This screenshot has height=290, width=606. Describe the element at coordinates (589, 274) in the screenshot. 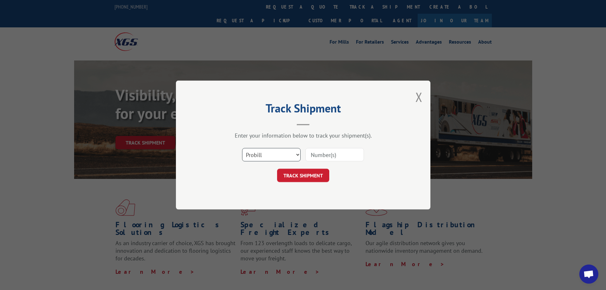

I see `div: Open chat` at that location.